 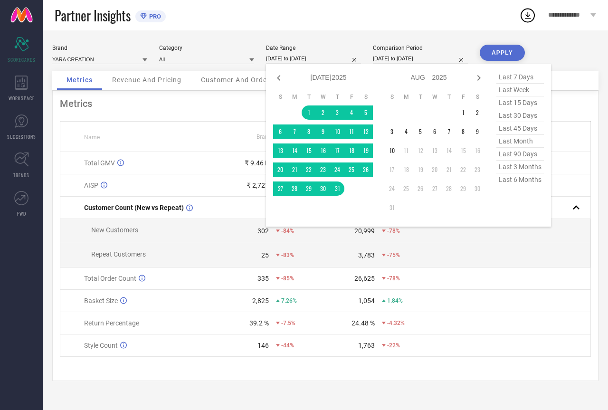 I want to click on div: 3,783, so click(x=366, y=255).